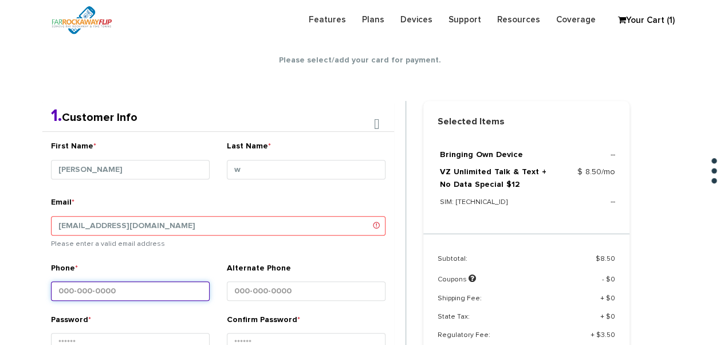  Describe the element at coordinates (464, 19) in the screenshot. I see `a: Support` at that location.